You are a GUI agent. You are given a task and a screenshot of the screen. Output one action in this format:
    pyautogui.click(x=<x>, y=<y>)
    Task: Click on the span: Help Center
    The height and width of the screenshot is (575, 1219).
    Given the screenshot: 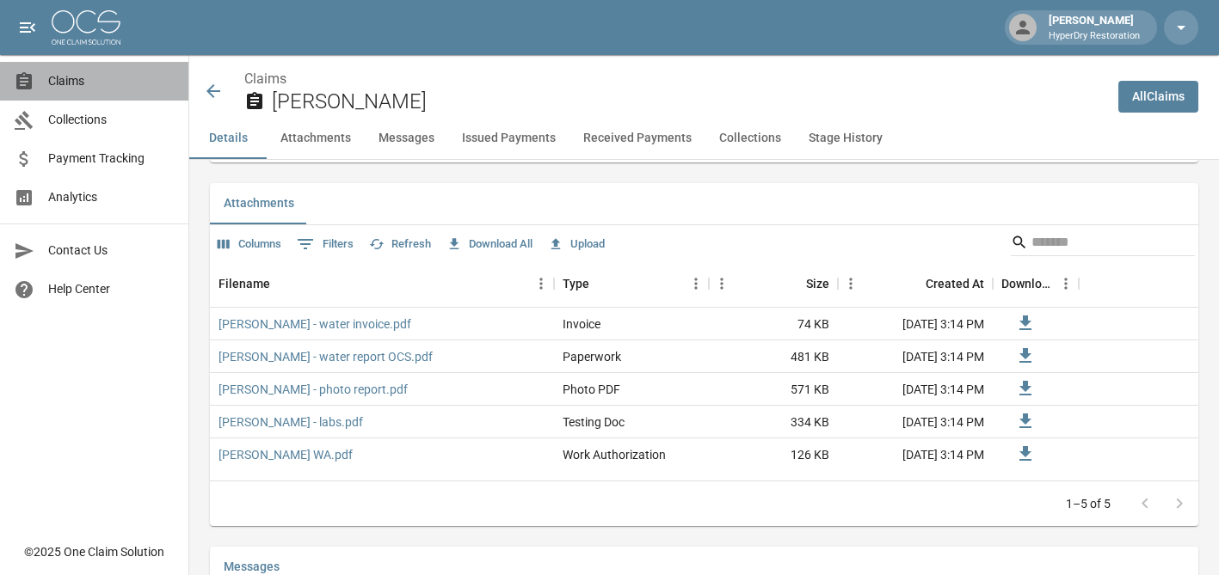 What is the action you would take?
    pyautogui.click(x=111, y=289)
    